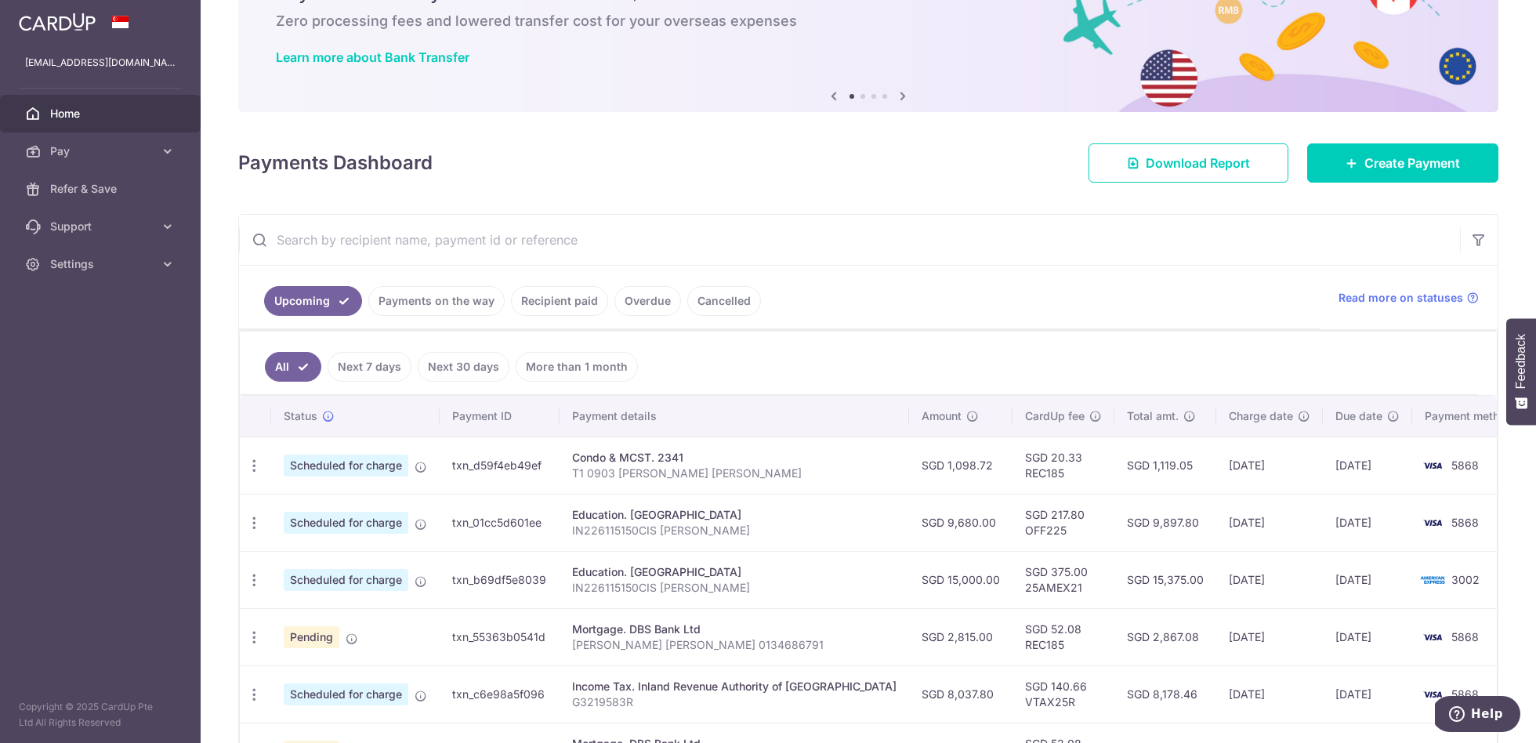 This screenshot has height=743, width=1536. I want to click on input: Search by recipient name, payment id or reference, so click(849, 240).